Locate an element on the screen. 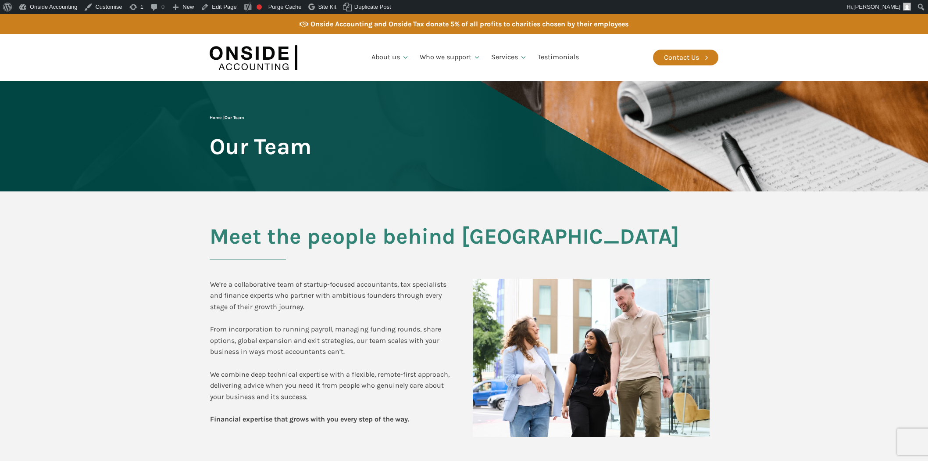 The height and width of the screenshot is (461, 928). a: Home is located at coordinates (215, 118).